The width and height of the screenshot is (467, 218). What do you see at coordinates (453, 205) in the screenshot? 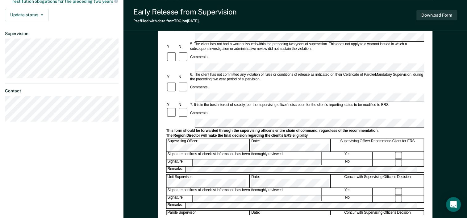
I see `div: Open Intercom Messenger` at bounding box center [453, 205].